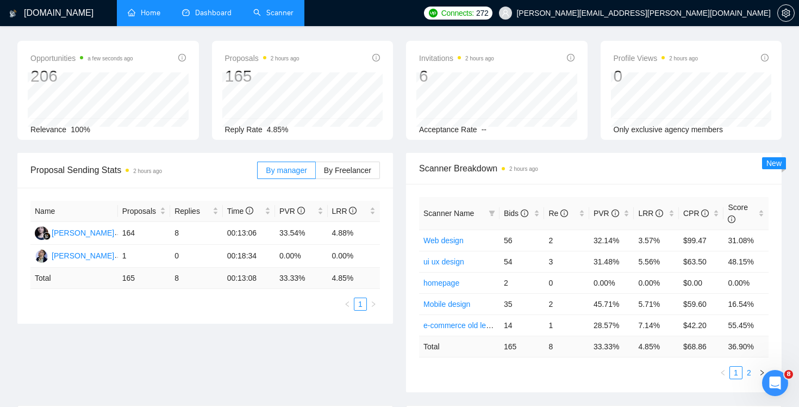  I want to click on img: YH, so click(41, 255).